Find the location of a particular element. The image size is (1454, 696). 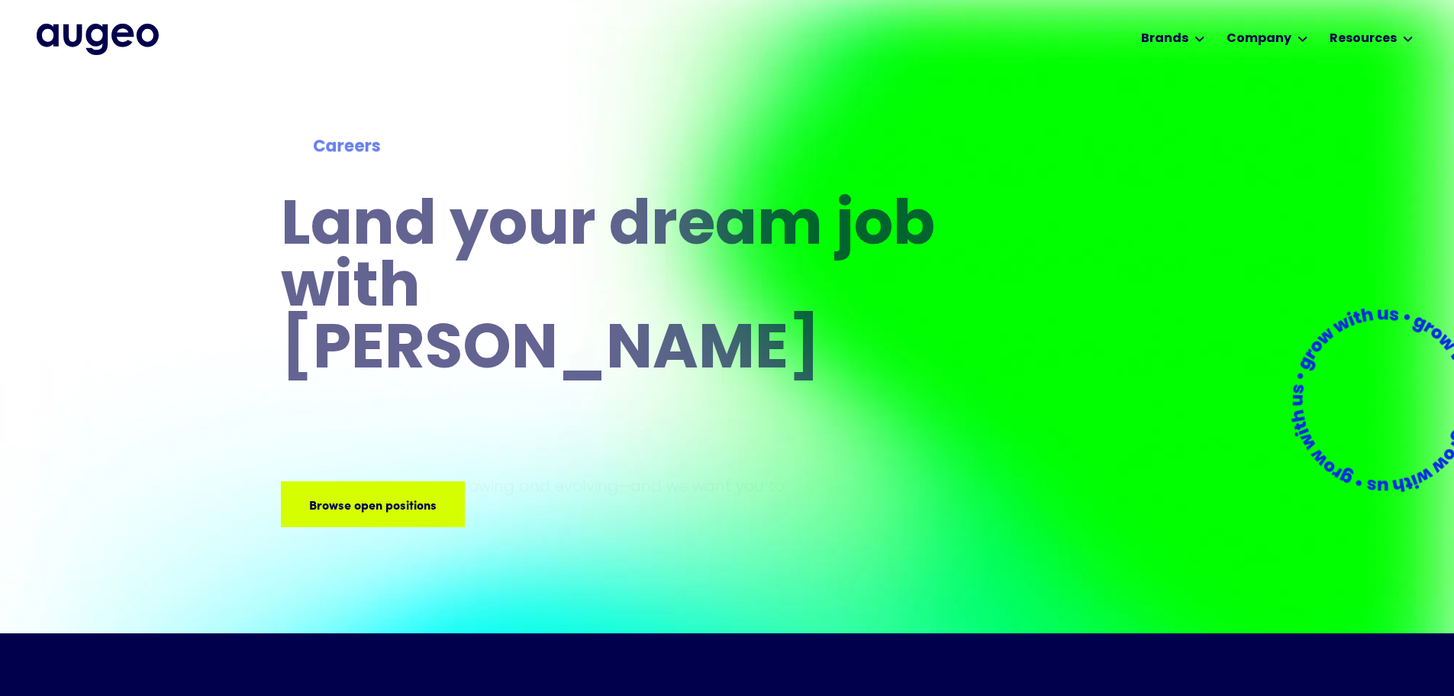

img: Augeo's full logo in midnight blue. is located at coordinates (98, 39).